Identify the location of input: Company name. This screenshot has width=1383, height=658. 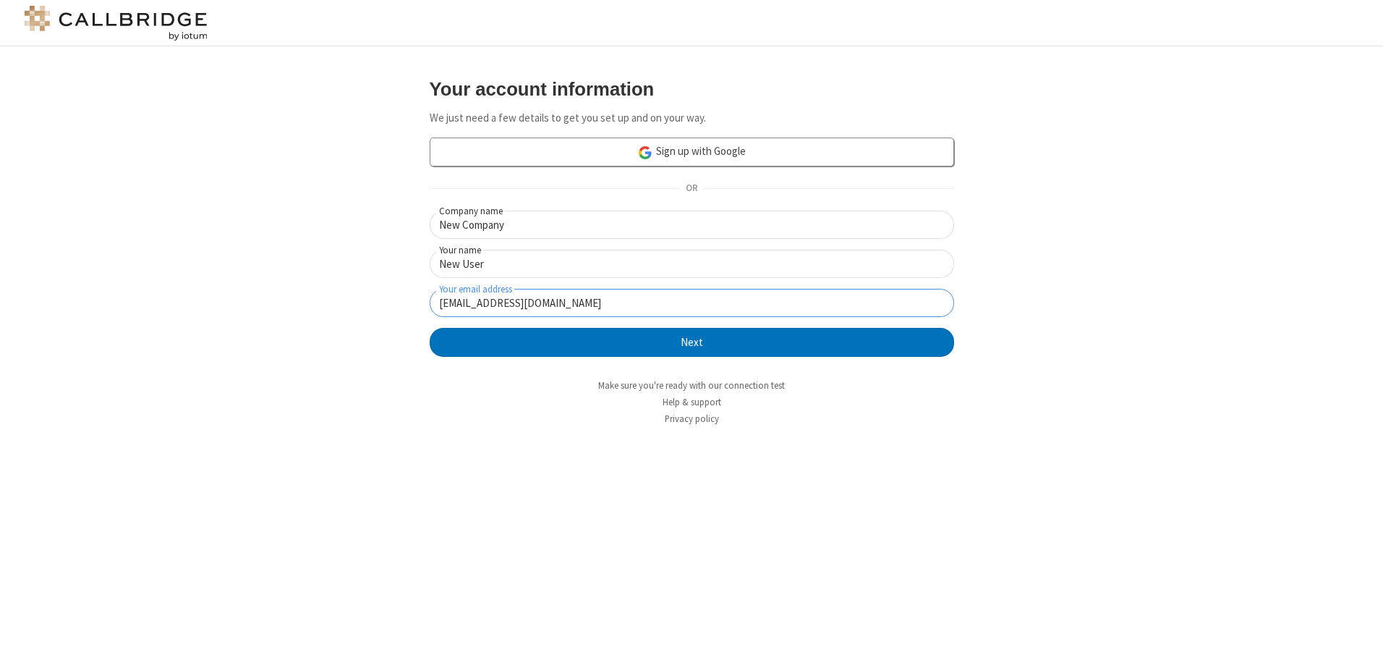
(692, 224).